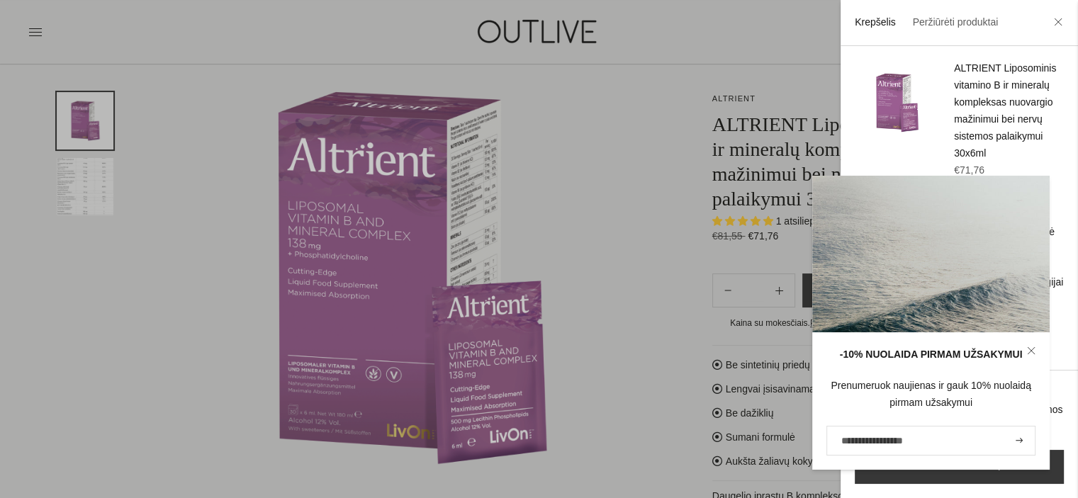 The height and width of the screenshot is (498, 1078). What do you see at coordinates (875, 22) in the screenshot?
I see `a: Krepšelis` at bounding box center [875, 22].